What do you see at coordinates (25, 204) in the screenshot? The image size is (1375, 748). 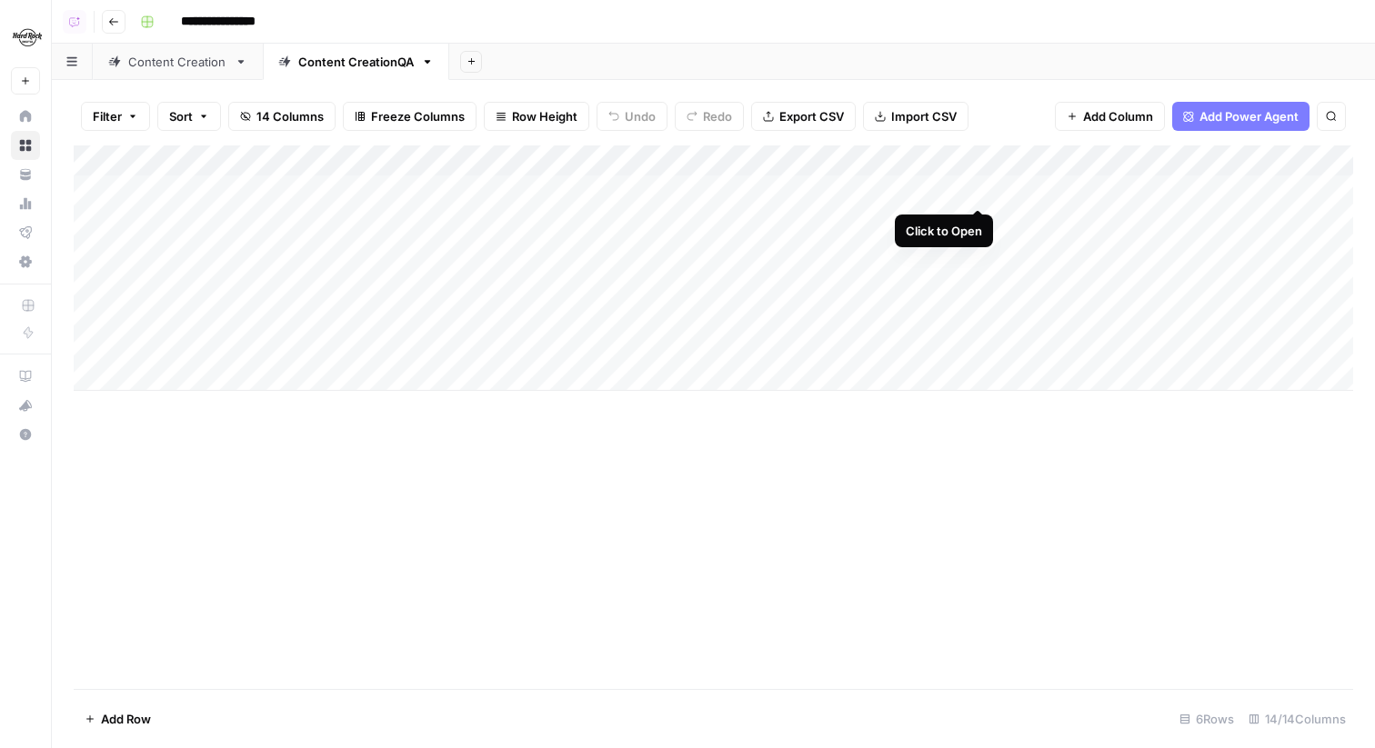 I see `a: Usage` at bounding box center [25, 204].